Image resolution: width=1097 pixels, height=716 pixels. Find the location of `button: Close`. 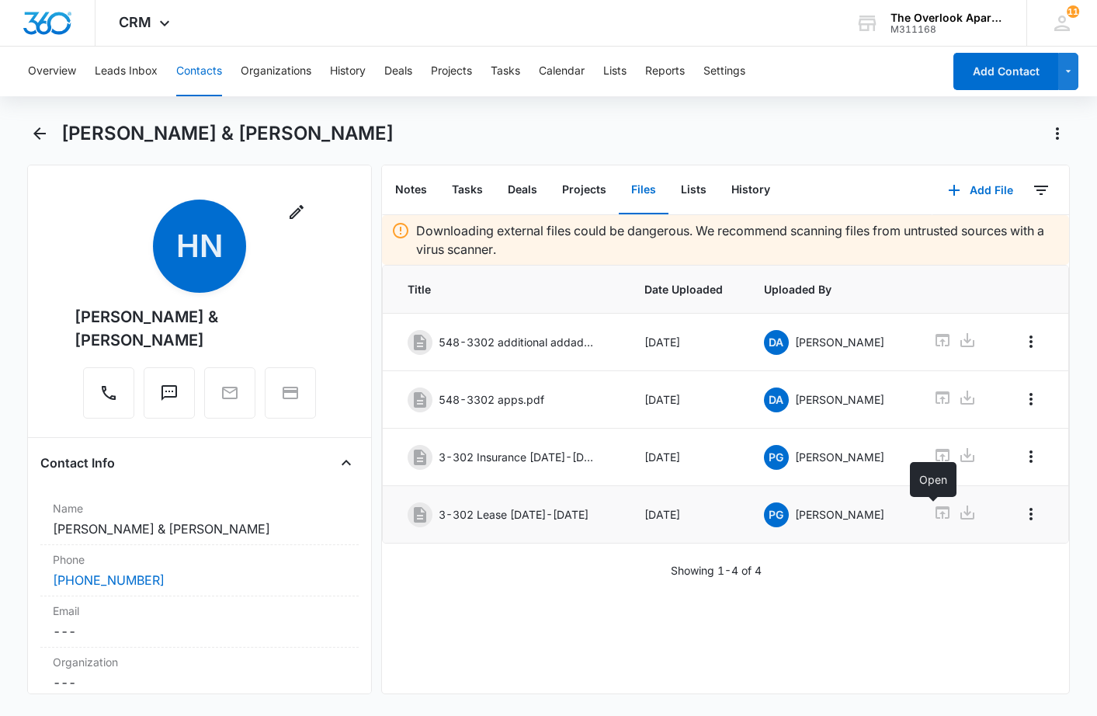

button: Close is located at coordinates (346, 463).